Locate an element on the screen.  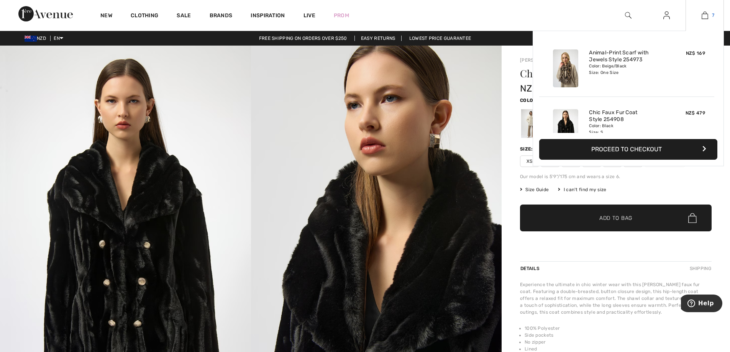
span: XS is located at coordinates (529, 161).